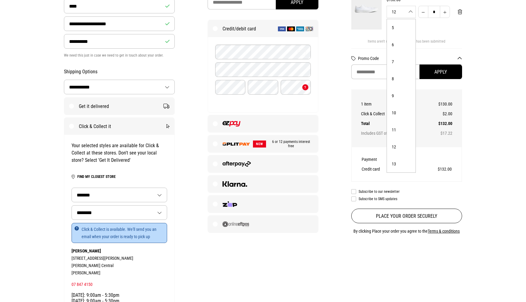  Describe the element at coordinates (296, 87) in the screenshot. I see `input: CVC` at that location.